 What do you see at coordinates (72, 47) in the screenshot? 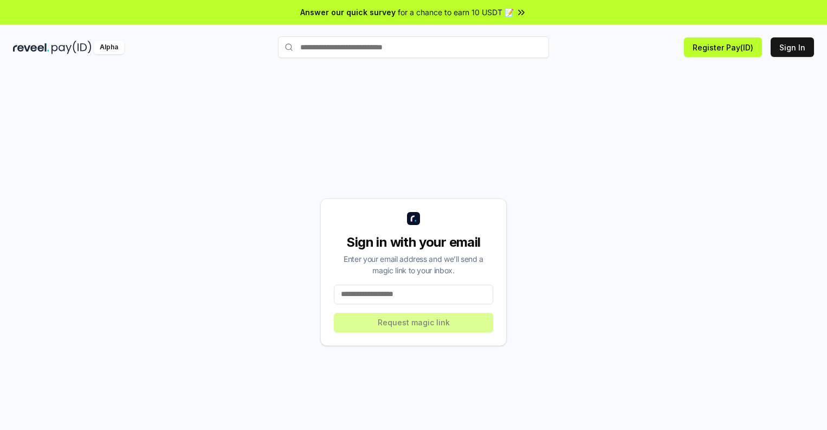
I see `img: pay_id` at bounding box center [72, 47].